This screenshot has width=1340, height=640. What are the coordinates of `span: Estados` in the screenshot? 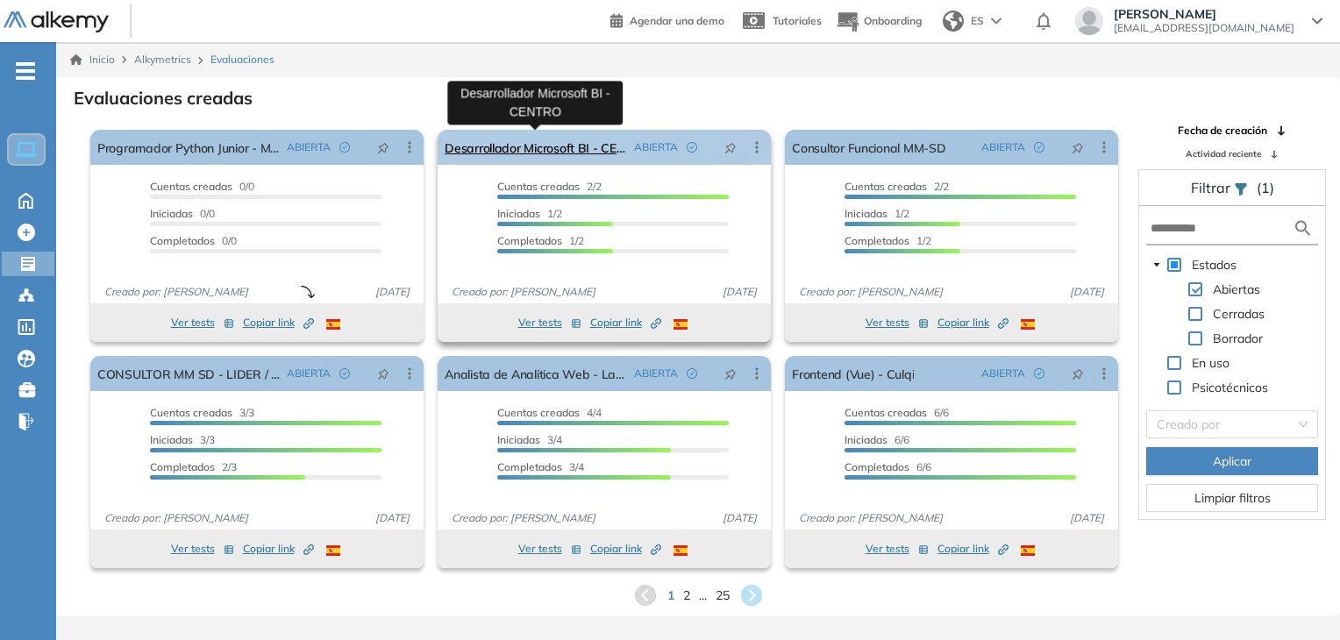 It's located at (1214, 265).